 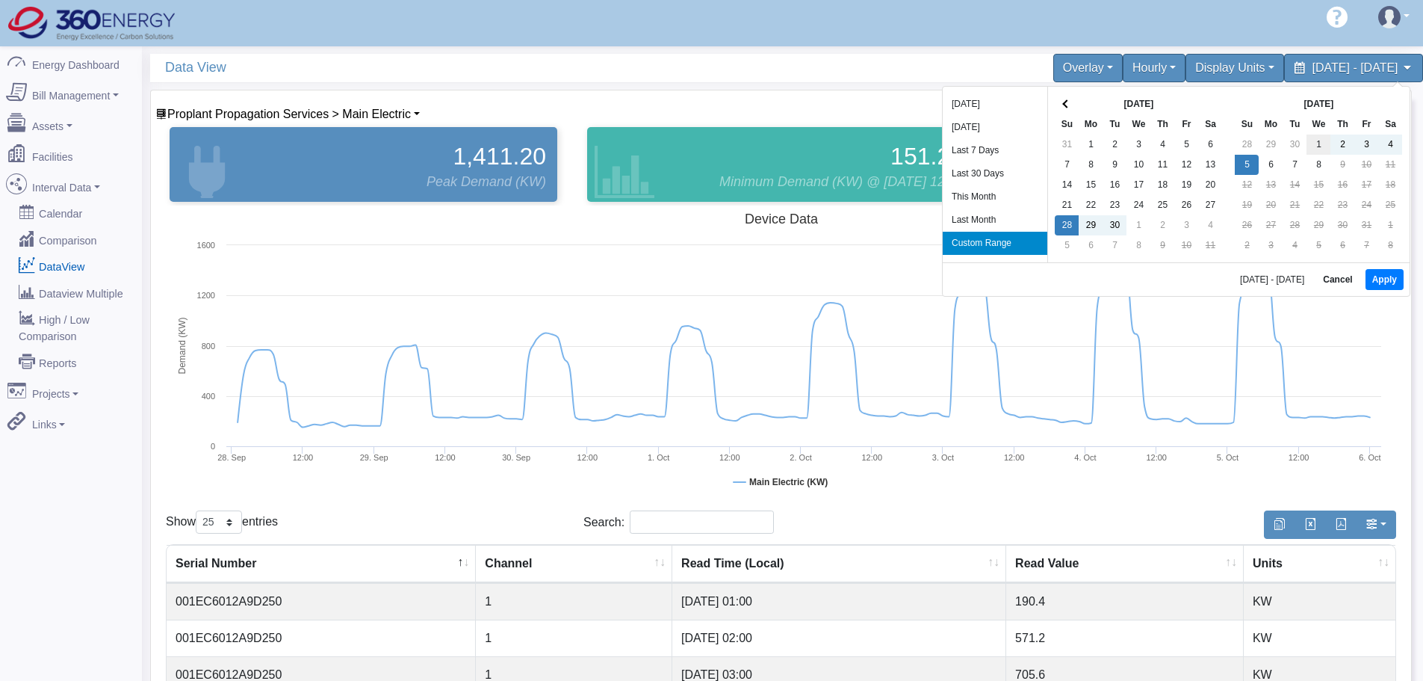 What do you see at coordinates (182, 345) in the screenshot?
I see `tspan: Demand (KW)` at bounding box center [182, 345].